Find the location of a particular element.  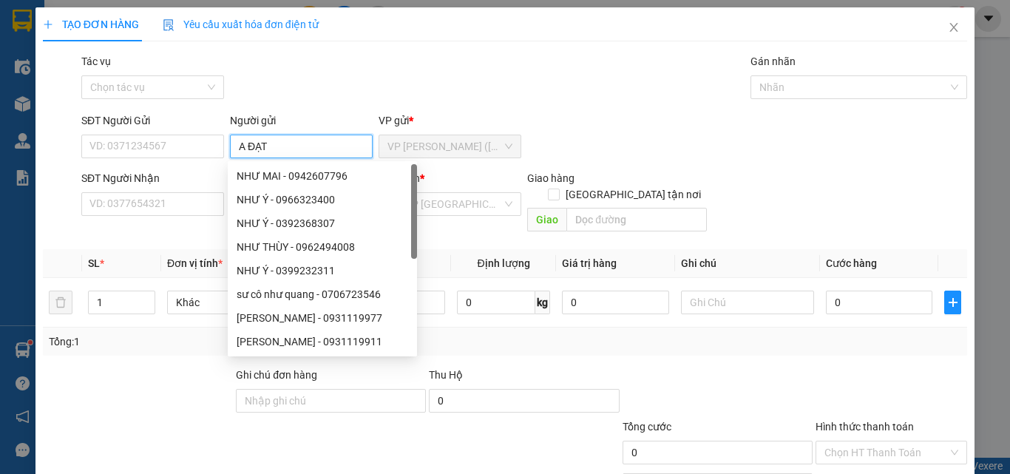

div: quỳnh như - 0931119977 is located at coordinates (322, 318).